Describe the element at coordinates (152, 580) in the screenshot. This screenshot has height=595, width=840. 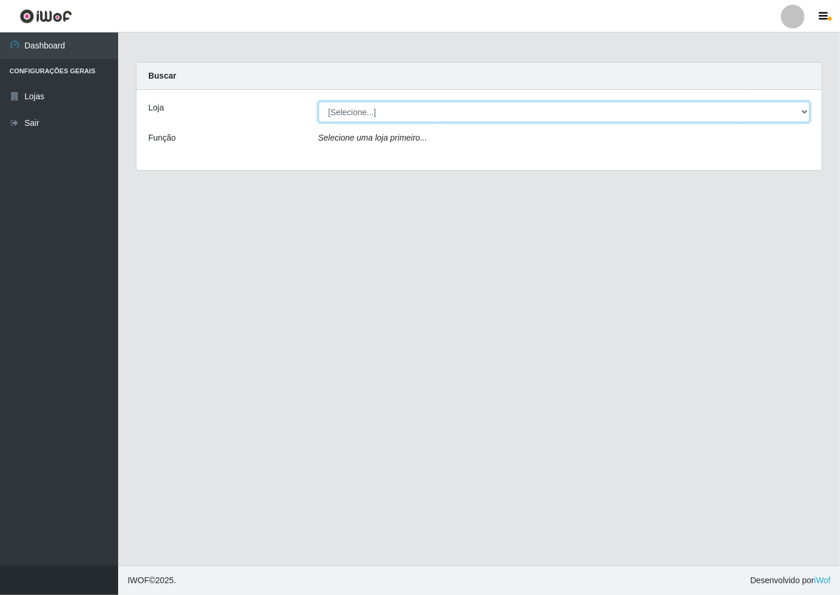
I see `span: © 2025 .` at that location.